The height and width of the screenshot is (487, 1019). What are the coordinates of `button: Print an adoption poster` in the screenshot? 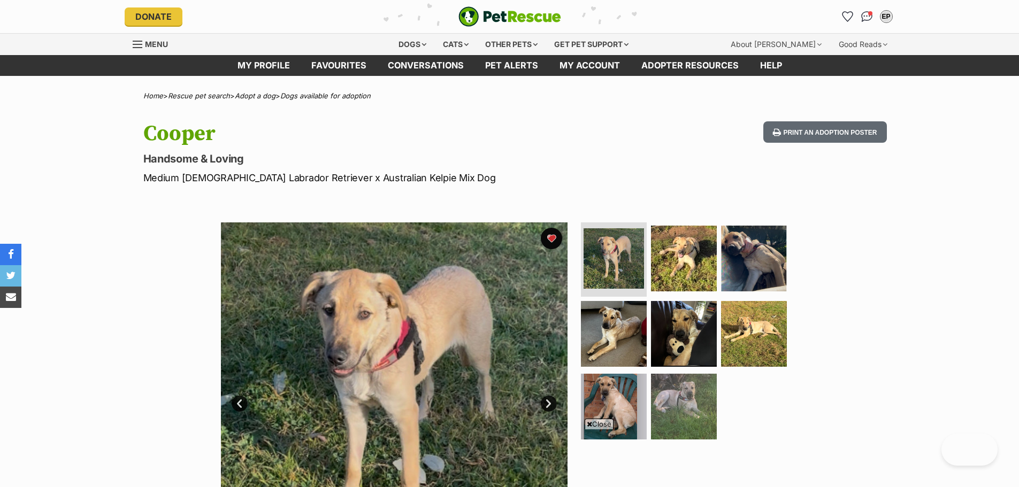 It's located at (825, 132).